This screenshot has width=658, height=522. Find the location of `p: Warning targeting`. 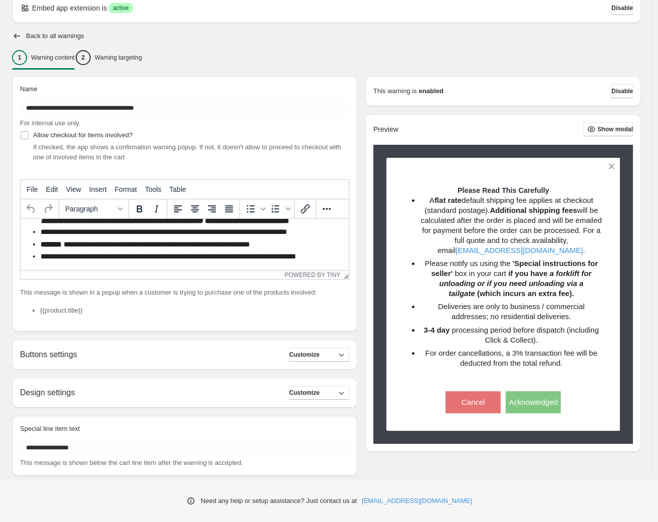

p: Warning targeting is located at coordinates (118, 58).